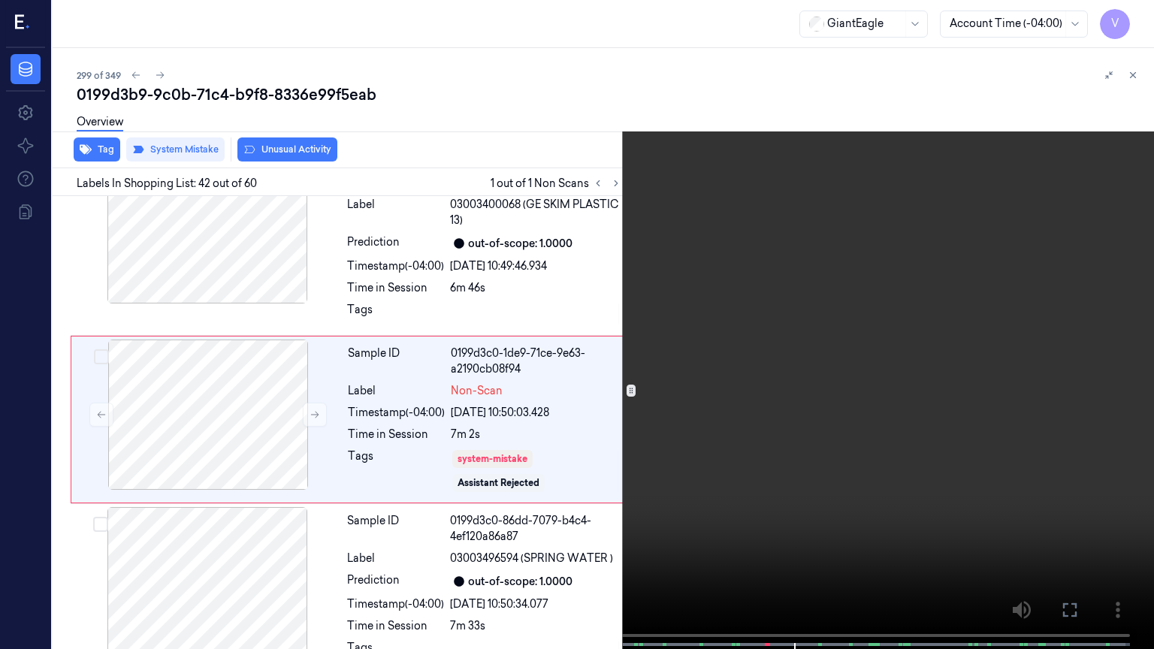 Image resolution: width=1154 pixels, height=649 pixels. Describe the element at coordinates (536, 529) in the screenshot. I see `div: 0199d3c0-86dd-7079-b4c4-4ef120a86a87` at that location.